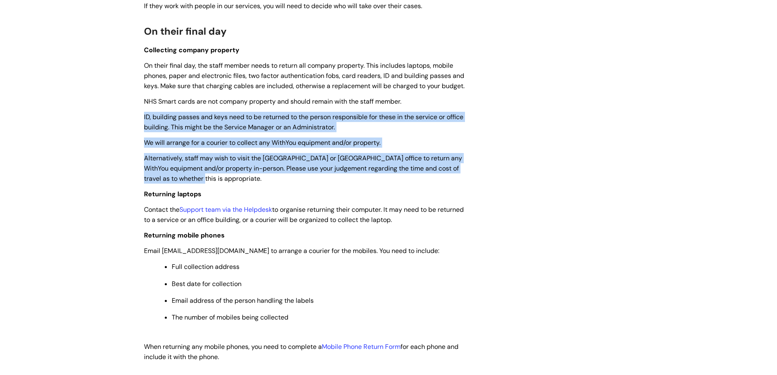 The image size is (777, 375). I want to click on span: Returning laptops, so click(173, 194).